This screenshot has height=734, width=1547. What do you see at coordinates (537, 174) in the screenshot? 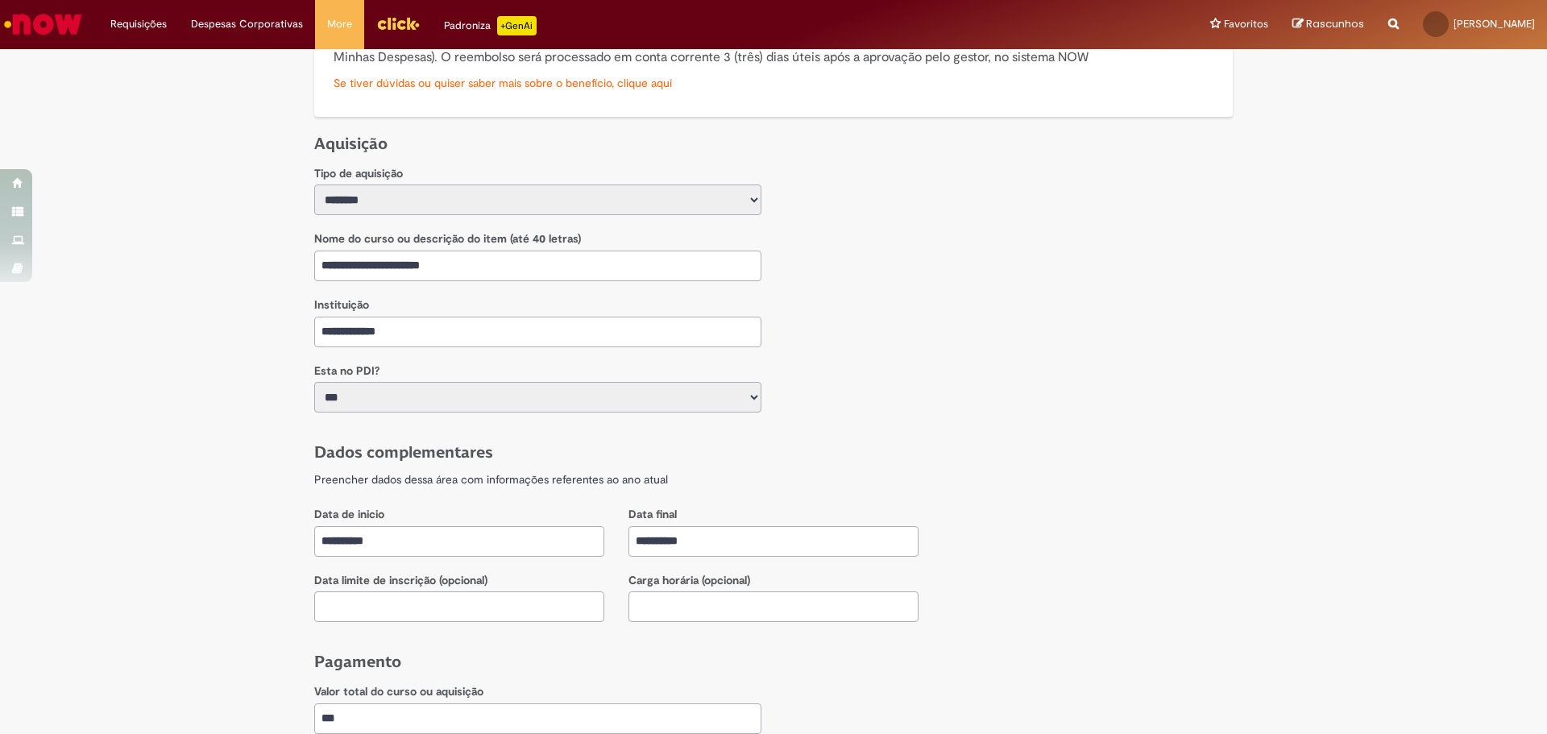
I see `p: Tipo de aquisição` at bounding box center [537, 174].